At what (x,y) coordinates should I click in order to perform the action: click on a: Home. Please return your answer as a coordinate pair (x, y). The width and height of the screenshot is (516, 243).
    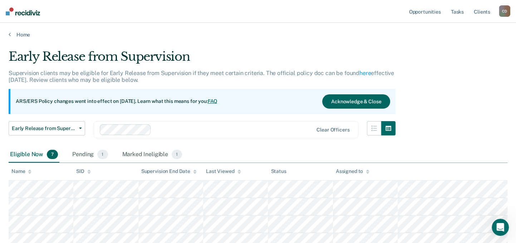
    Looking at the image, I should click on (258, 35).